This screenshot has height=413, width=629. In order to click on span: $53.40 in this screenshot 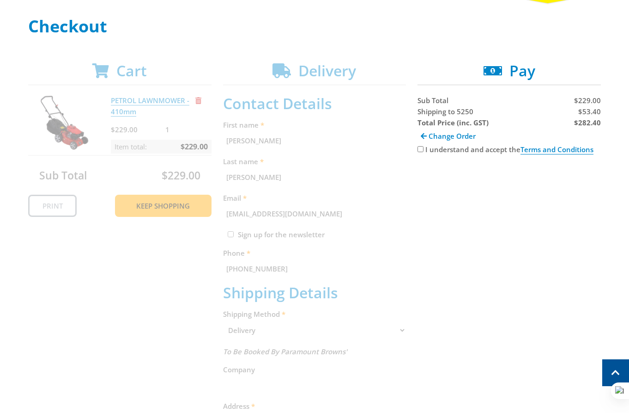, I will do `click(589, 111)`.